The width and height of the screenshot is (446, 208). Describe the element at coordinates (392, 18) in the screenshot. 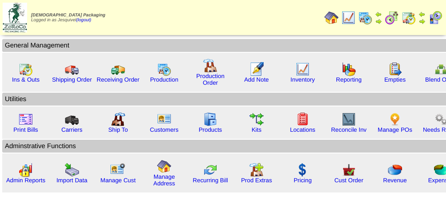

I see `img: calendarblend.gif` at that location.